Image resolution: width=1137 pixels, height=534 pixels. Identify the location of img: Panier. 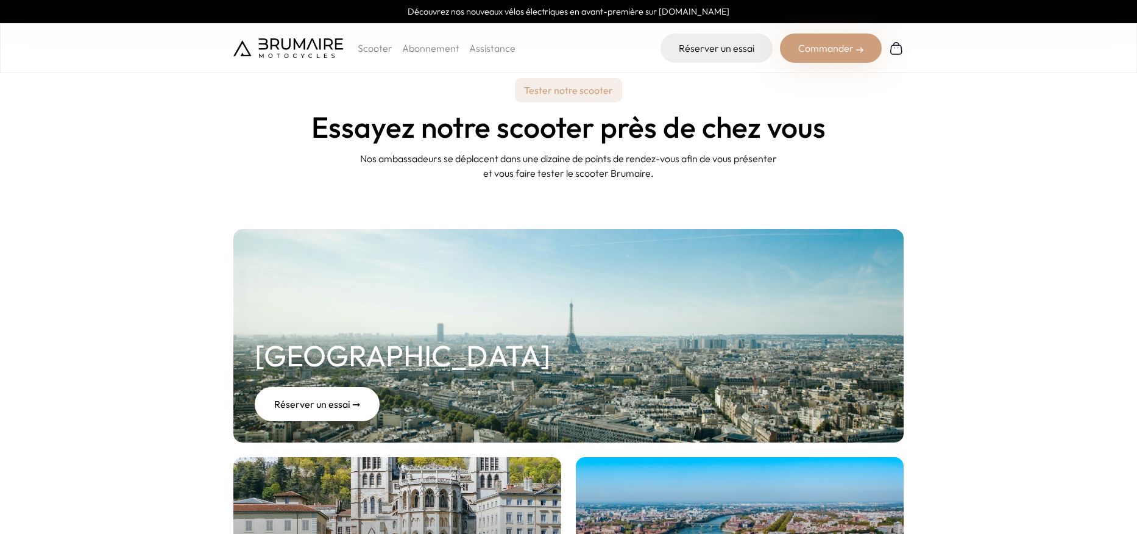
(896, 48).